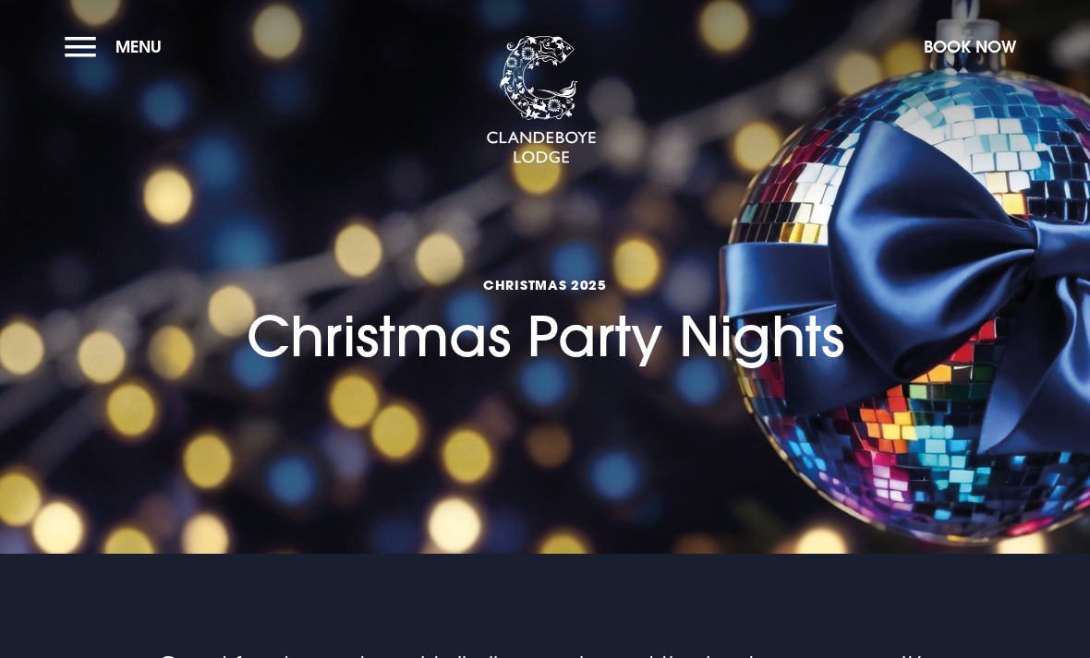  Describe the element at coordinates (139, 46) in the screenshot. I see `span: Menu` at that location.